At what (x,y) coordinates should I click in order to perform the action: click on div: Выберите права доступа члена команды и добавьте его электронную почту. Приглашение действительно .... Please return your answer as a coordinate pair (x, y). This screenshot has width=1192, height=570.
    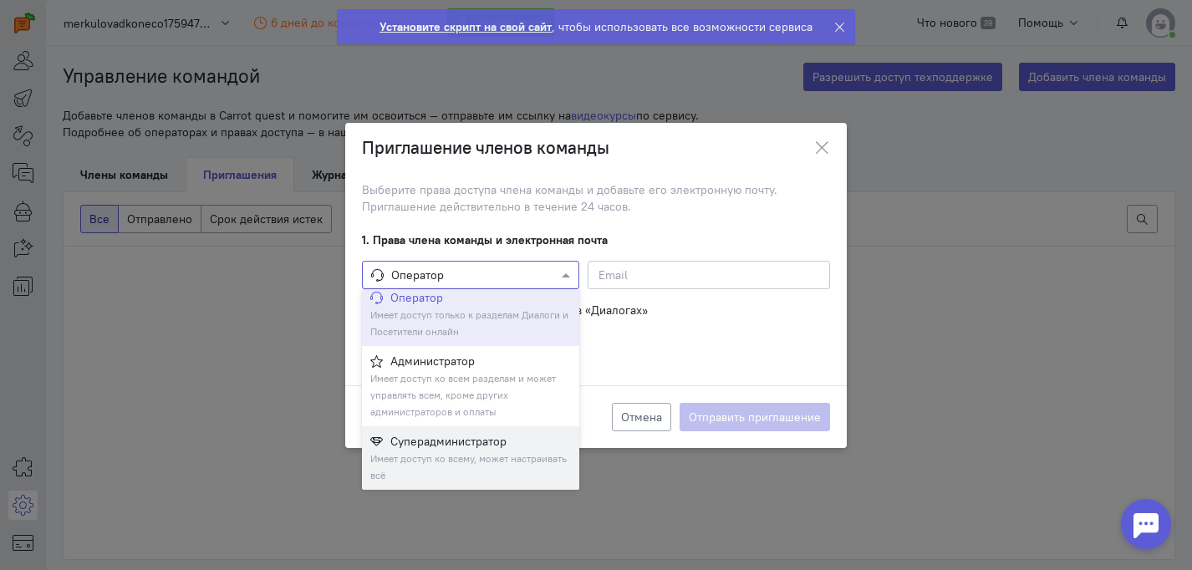
    Looking at the image, I should click on (596, 198).